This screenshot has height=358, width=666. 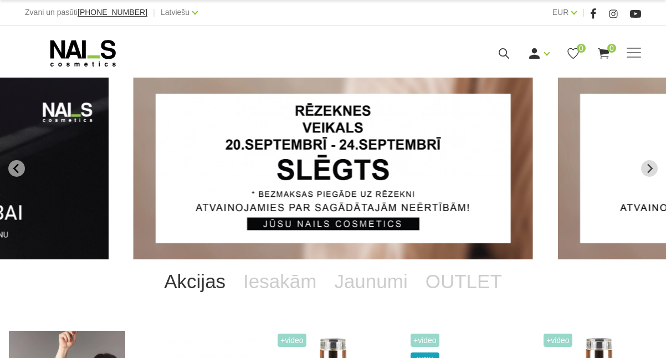 What do you see at coordinates (175, 12) in the screenshot?
I see `a: Latviešu` at bounding box center [175, 12].